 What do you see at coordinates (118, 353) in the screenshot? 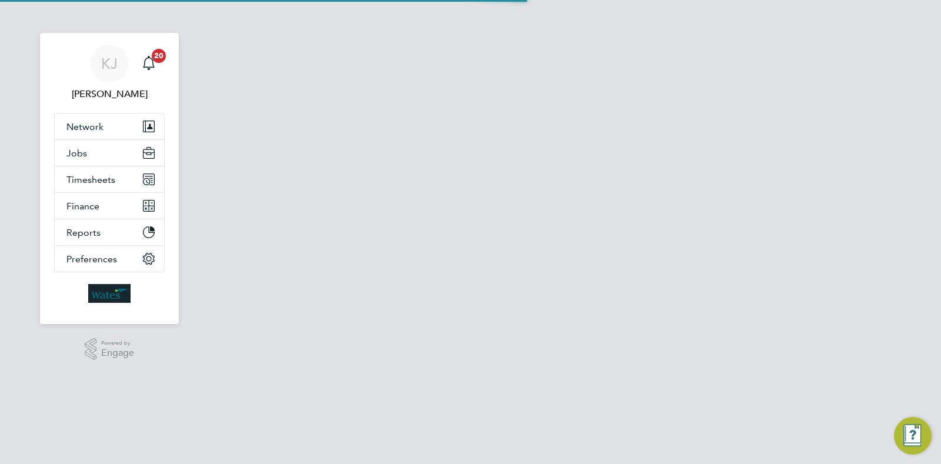
I see `span: Engage` at bounding box center [118, 353].